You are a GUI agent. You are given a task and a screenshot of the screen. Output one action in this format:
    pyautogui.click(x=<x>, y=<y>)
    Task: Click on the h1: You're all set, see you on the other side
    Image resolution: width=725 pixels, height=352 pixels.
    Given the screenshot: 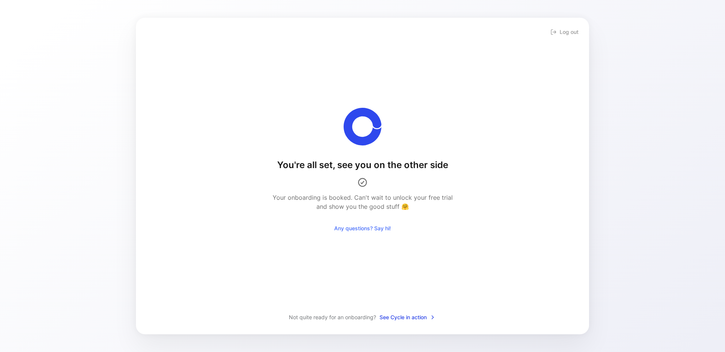 What is the action you would take?
    pyautogui.click(x=362, y=165)
    